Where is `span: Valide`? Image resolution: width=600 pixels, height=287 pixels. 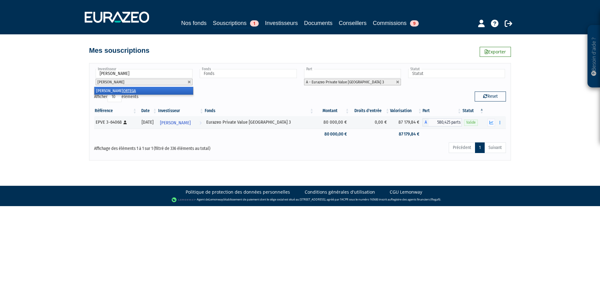 span: Valide is located at coordinates (471, 122).